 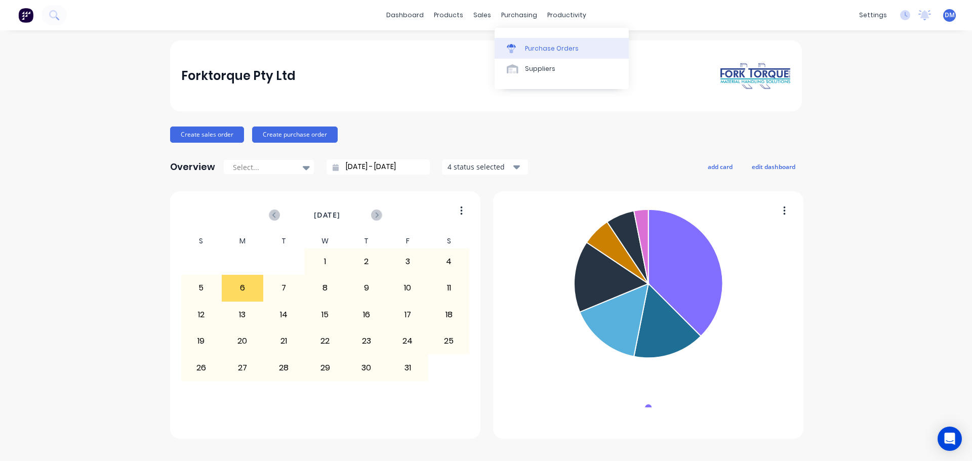 I want to click on div: 29, so click(x=325, y=368).